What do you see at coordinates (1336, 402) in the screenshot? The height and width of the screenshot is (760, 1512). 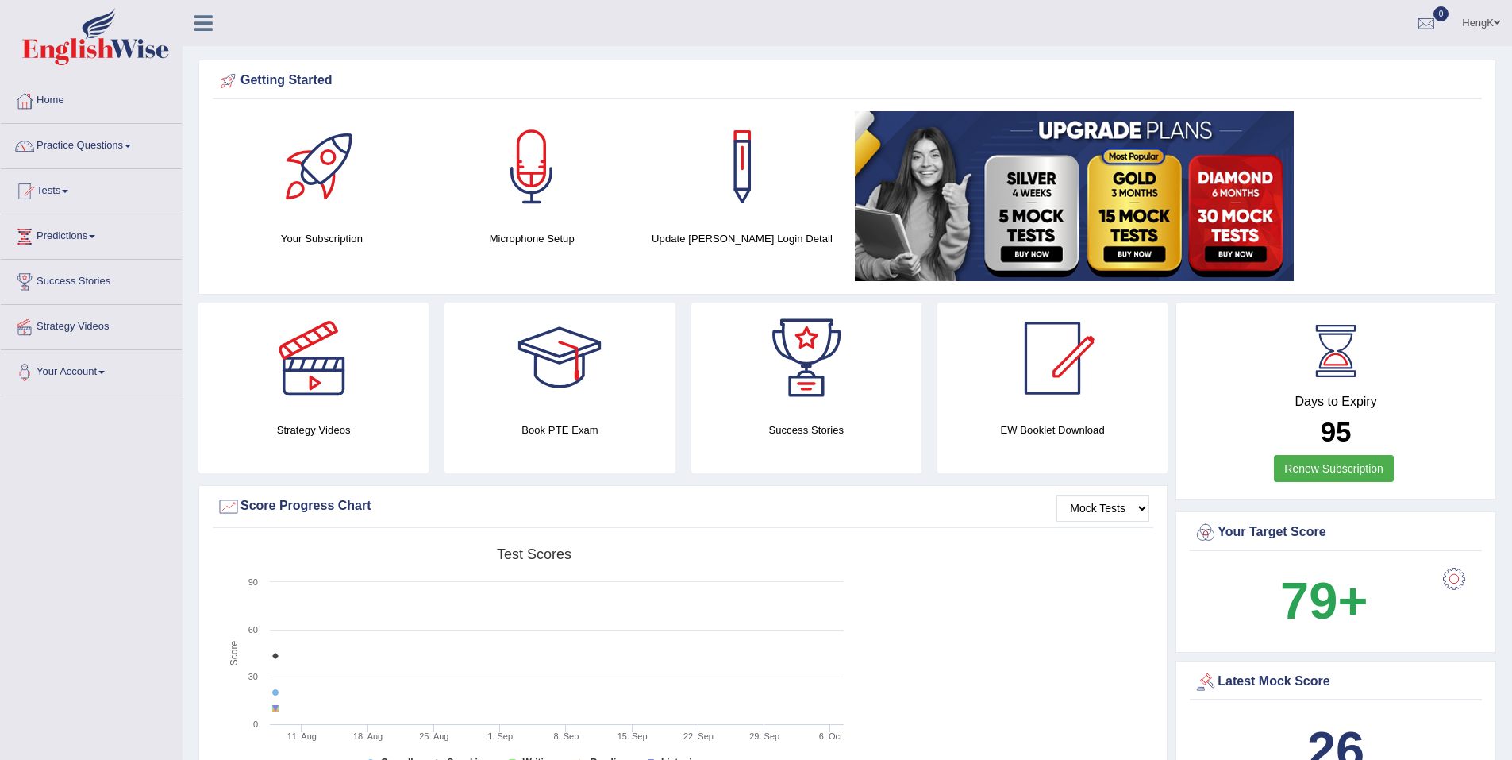 I see `h4: Days to Expiry` at bounding box center [1336, 402].